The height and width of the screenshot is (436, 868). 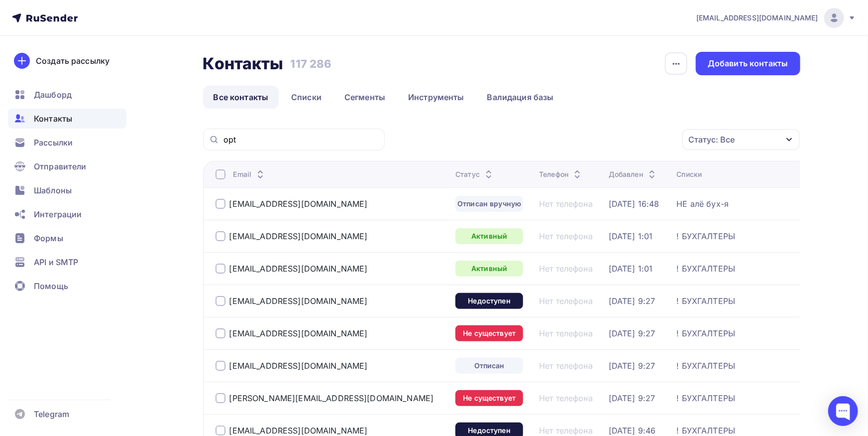 What do you see at coordinates (690, 174) in the screenshot?
I see `div: Списки` at bounding box center [690, 174].